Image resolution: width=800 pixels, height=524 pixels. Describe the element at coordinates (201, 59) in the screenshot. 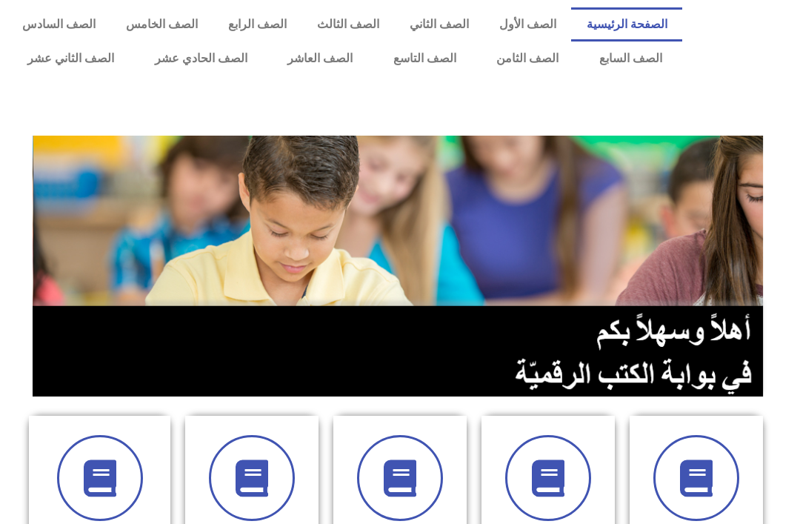

I see `a: الصف الحادي عشر` at that location.